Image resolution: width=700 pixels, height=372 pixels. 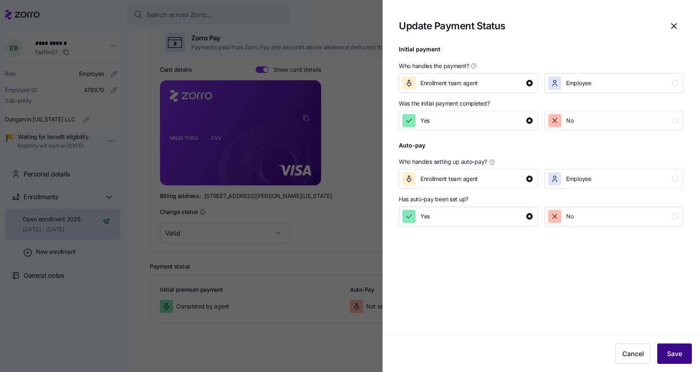 What do you see at coordinates (434, 199) in the screenshot?
I see `span: Has auto-pay been set up?` at bounding box center [434, 199].